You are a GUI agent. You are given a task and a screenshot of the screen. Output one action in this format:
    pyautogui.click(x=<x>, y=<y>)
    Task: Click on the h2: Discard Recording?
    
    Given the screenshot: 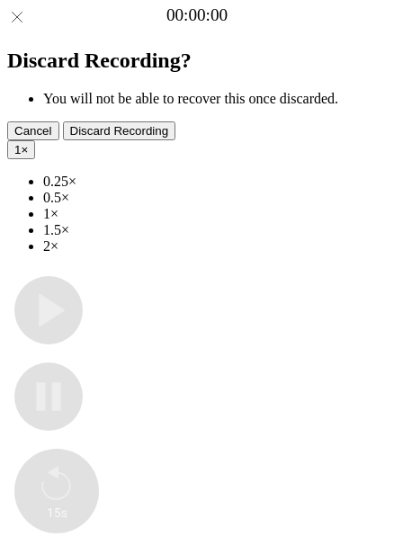 What is the action you would take?
    pyautogui.click(x=197, y=60)
    